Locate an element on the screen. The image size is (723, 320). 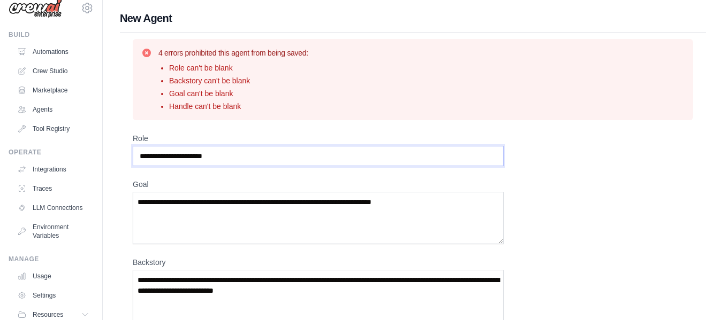
a: Traces is located at coordinates (53, 189).